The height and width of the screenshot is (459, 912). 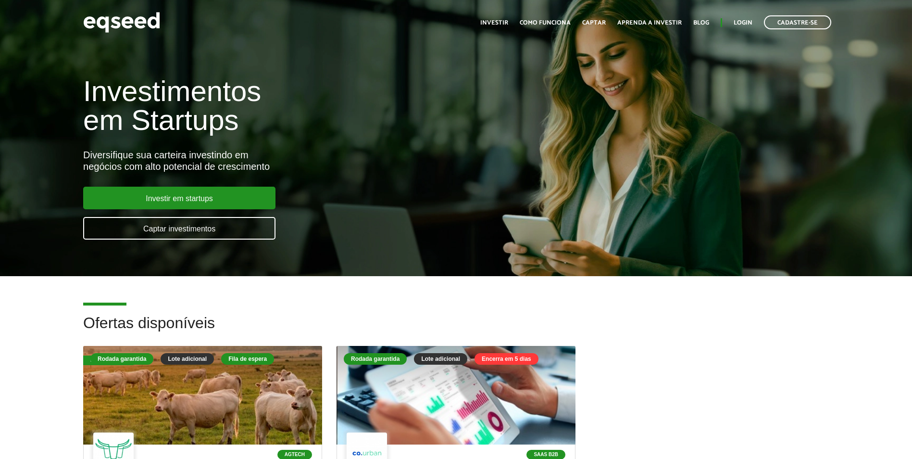 What do you see at coordinates (797, 22) in the screenshot?
I see `a: Cadastre-se` at bounding box center [797, 22].